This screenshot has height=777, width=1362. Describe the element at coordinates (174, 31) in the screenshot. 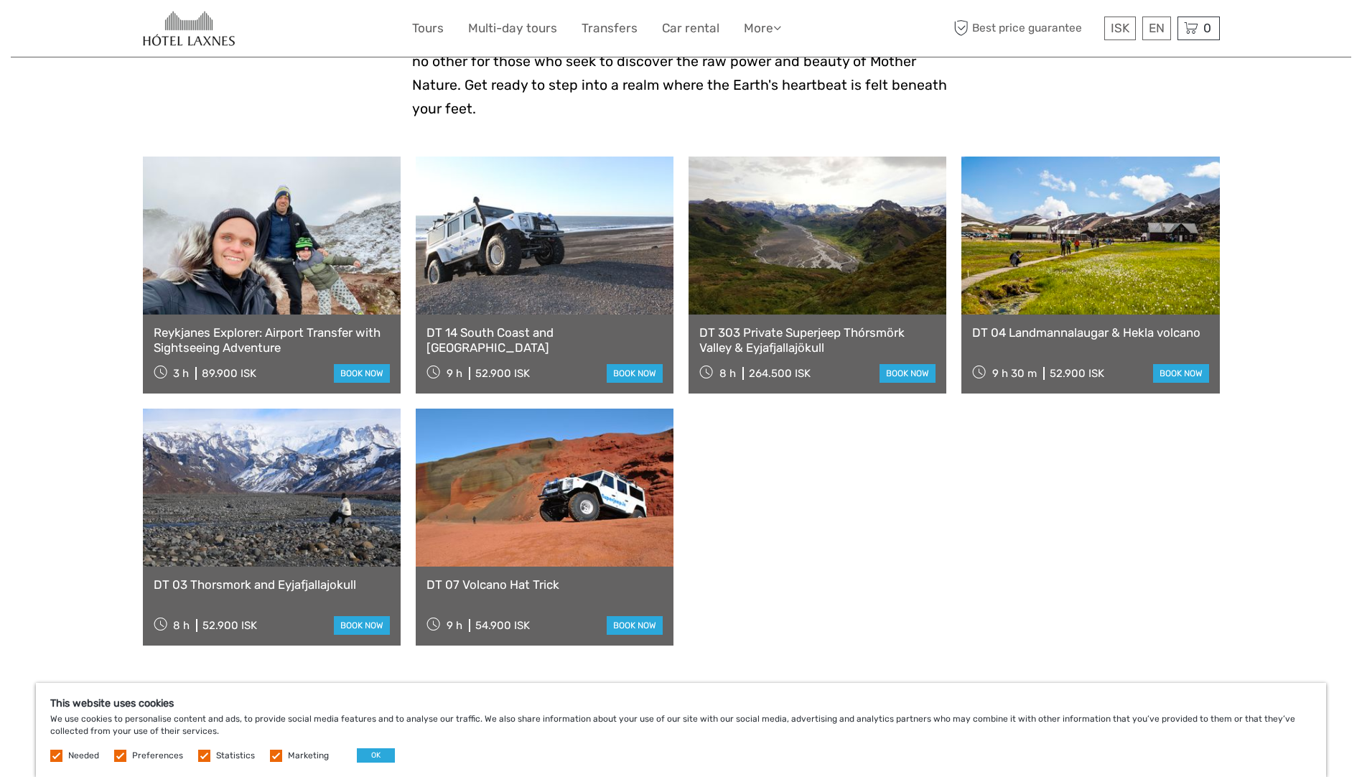

I see `button: Open LiveChat chat widget` at that location.